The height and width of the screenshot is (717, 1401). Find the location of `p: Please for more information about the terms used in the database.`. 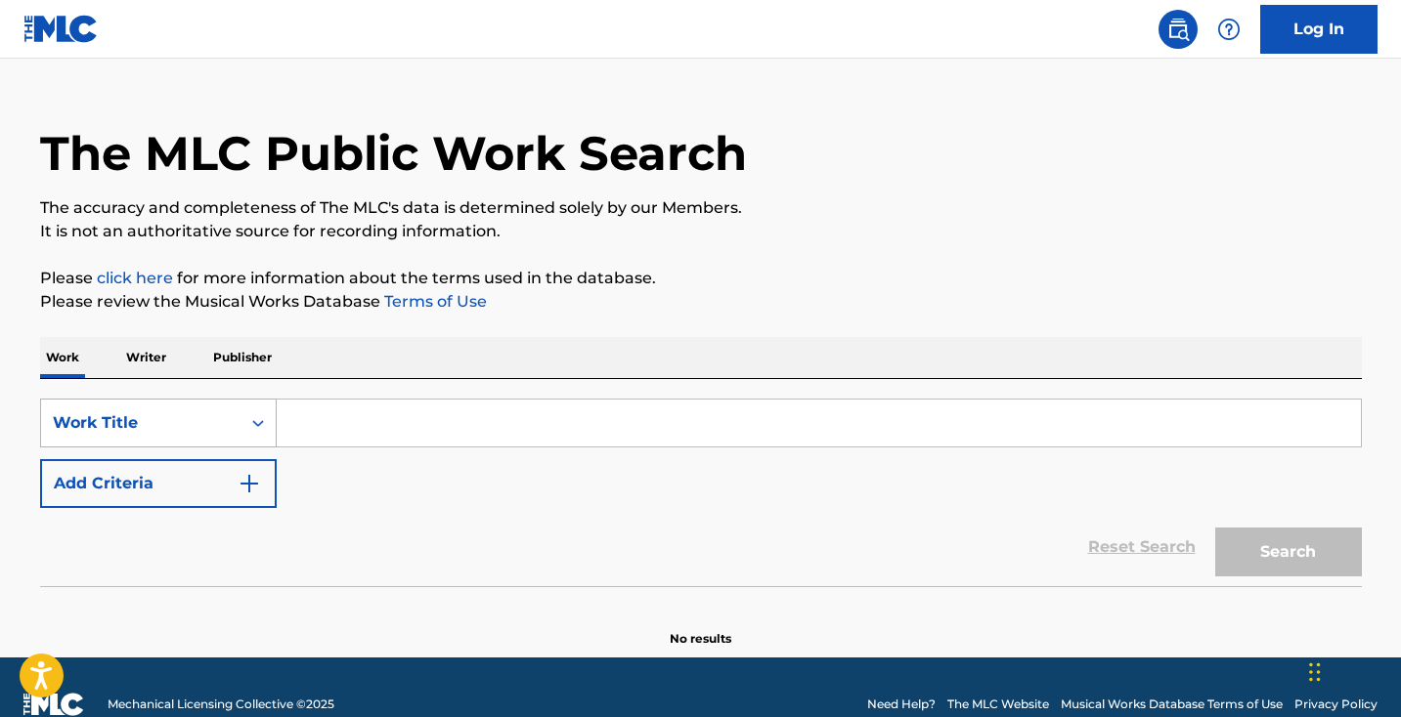

p: Please for more information about the terms used in the database. is located at coordinates (701, 279).